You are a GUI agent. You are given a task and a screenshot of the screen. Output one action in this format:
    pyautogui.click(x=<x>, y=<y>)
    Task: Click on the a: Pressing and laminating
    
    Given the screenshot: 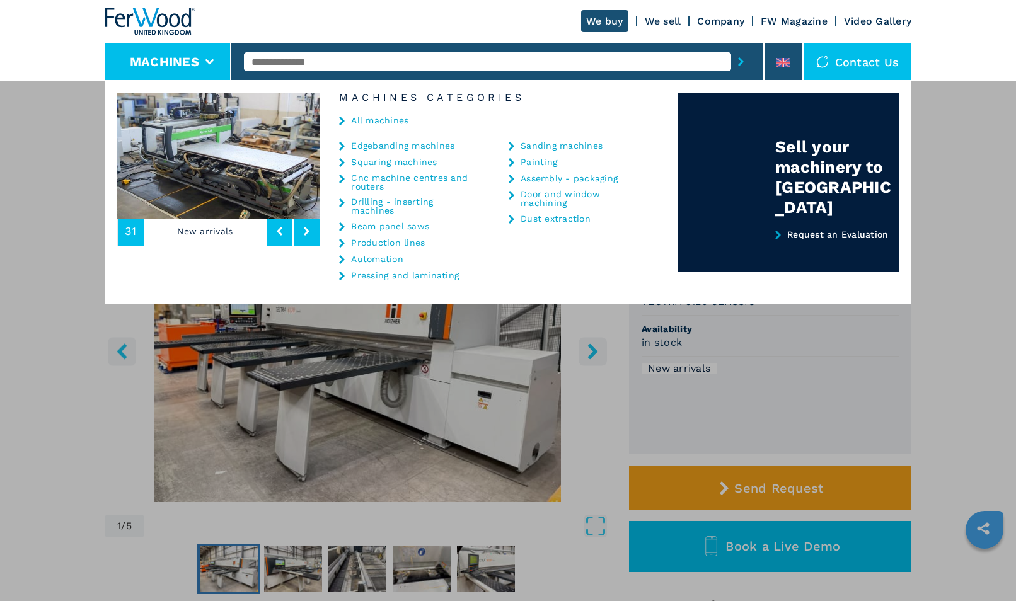 What is the action you would take?
    pyautogui.click(x=405, y=275)
    